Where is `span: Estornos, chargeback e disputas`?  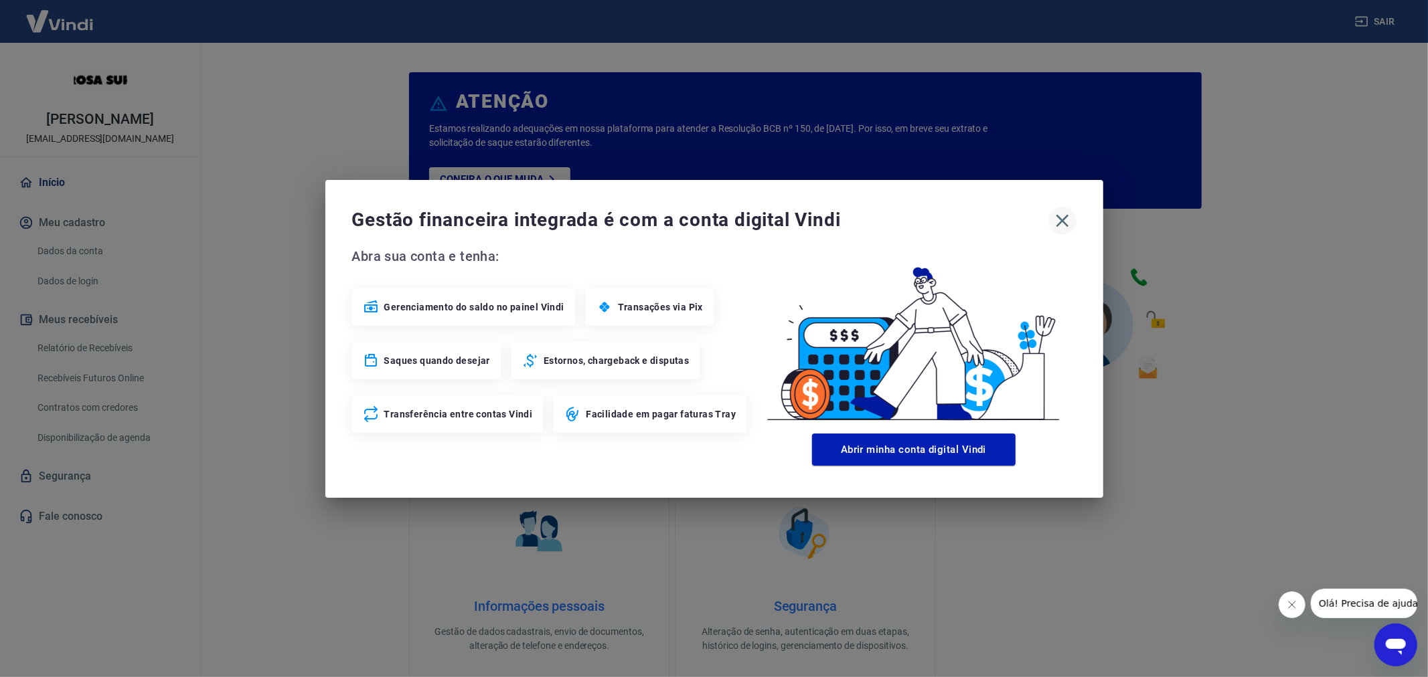
span: Estornos, chargeback e disputas is located at coordinates (616, 361).